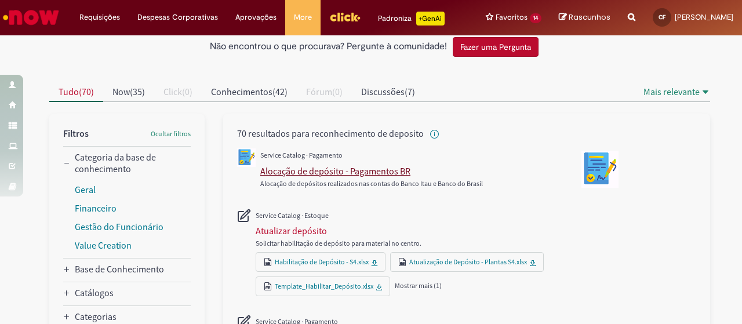 The image size is (742, 324). I want to click on span: Aprovações, so click(256, 17).